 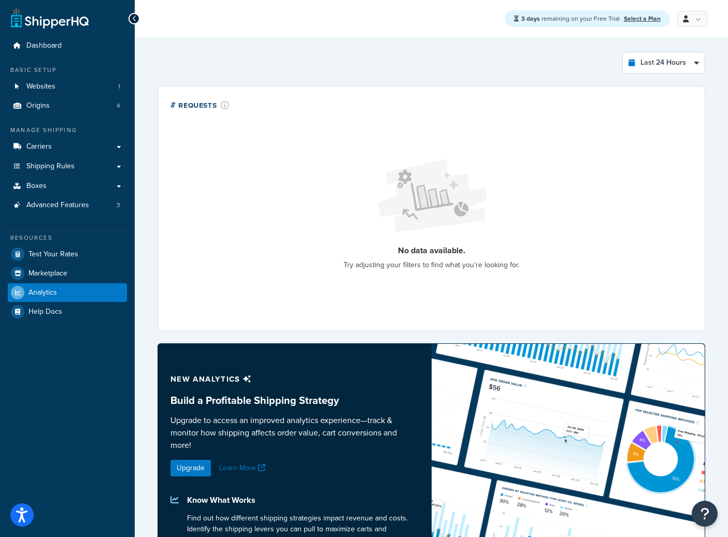 I want to click on span: Test Your Rates, so click(x=53, y=254).